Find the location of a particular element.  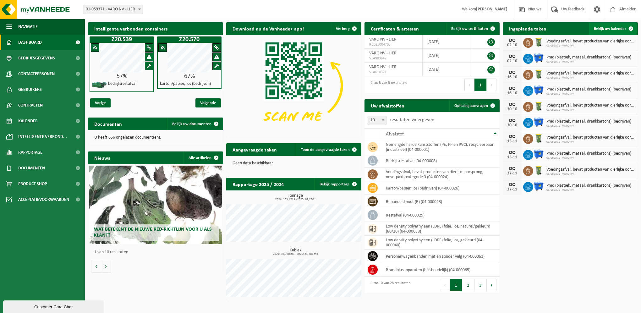

a: Wat betekent de nieuwe RED-richtlijn voor u als klant? is located at coordinates (155, 205).